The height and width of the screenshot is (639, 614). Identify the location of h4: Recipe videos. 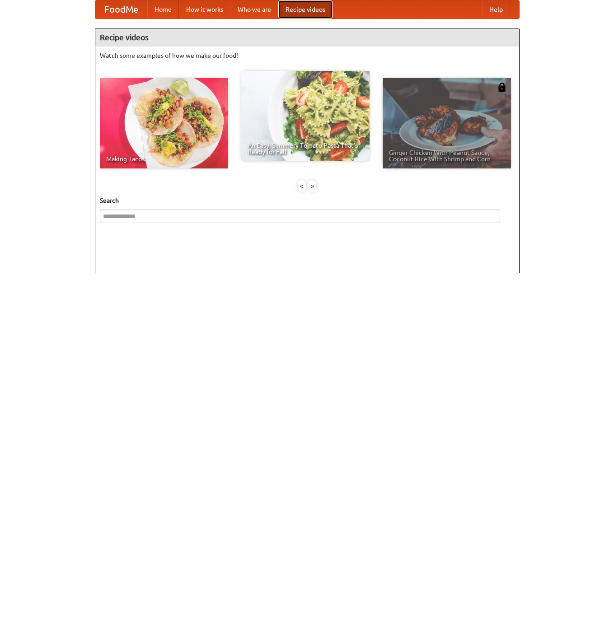
(307, 37).